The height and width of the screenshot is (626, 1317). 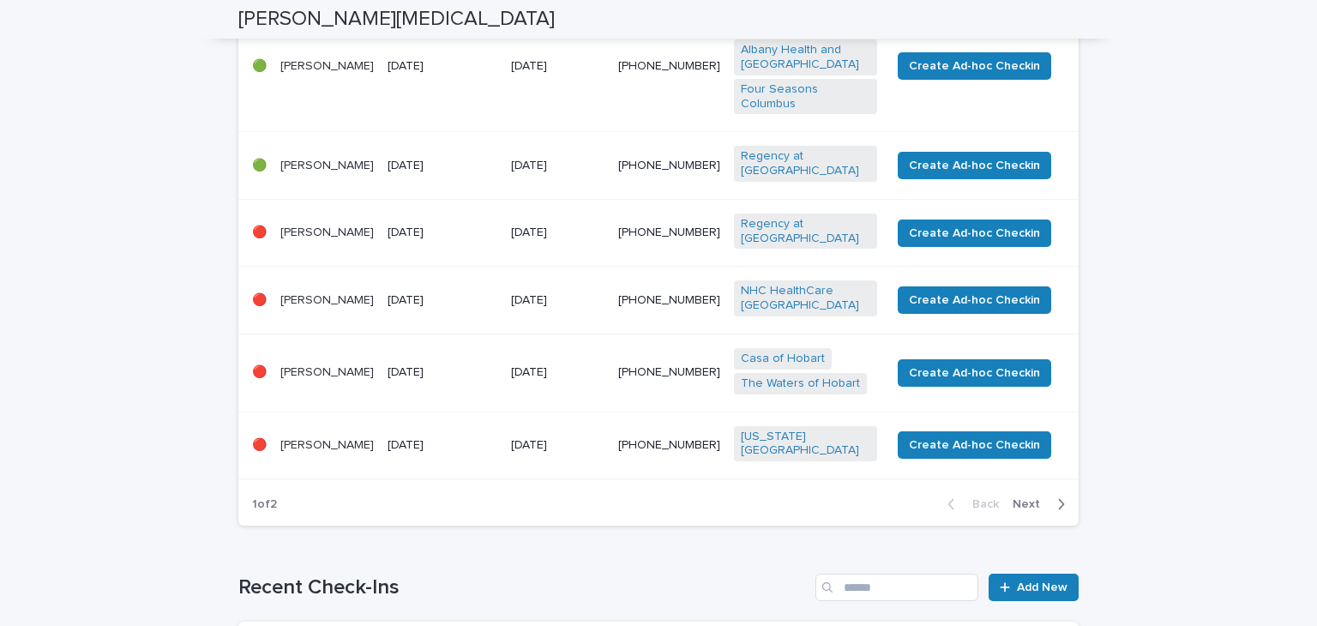 I want to click on button: Back, so click(x=970, y=504).